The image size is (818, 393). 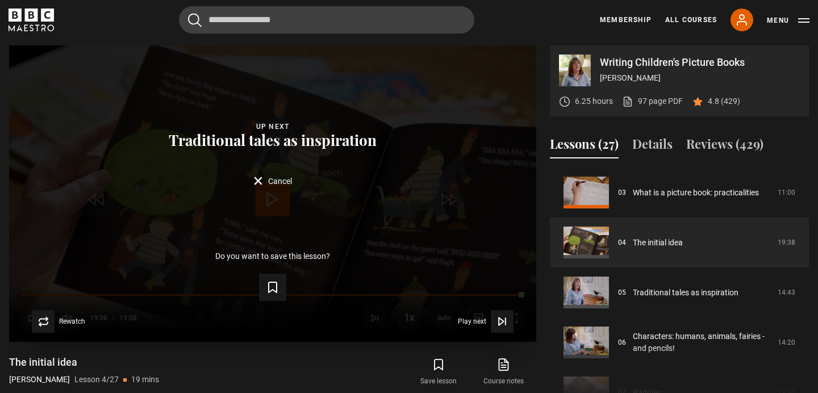 I want to click on button: Cancel, so click(x=273, y=181).